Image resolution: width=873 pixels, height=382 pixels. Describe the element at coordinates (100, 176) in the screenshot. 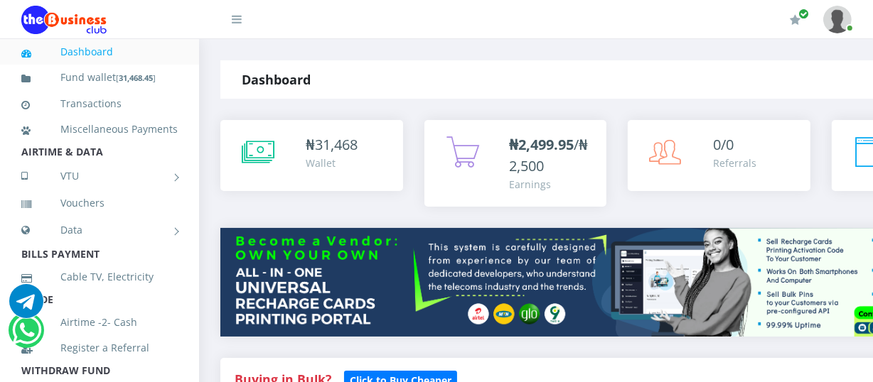

I see `a: VTU` at that location.